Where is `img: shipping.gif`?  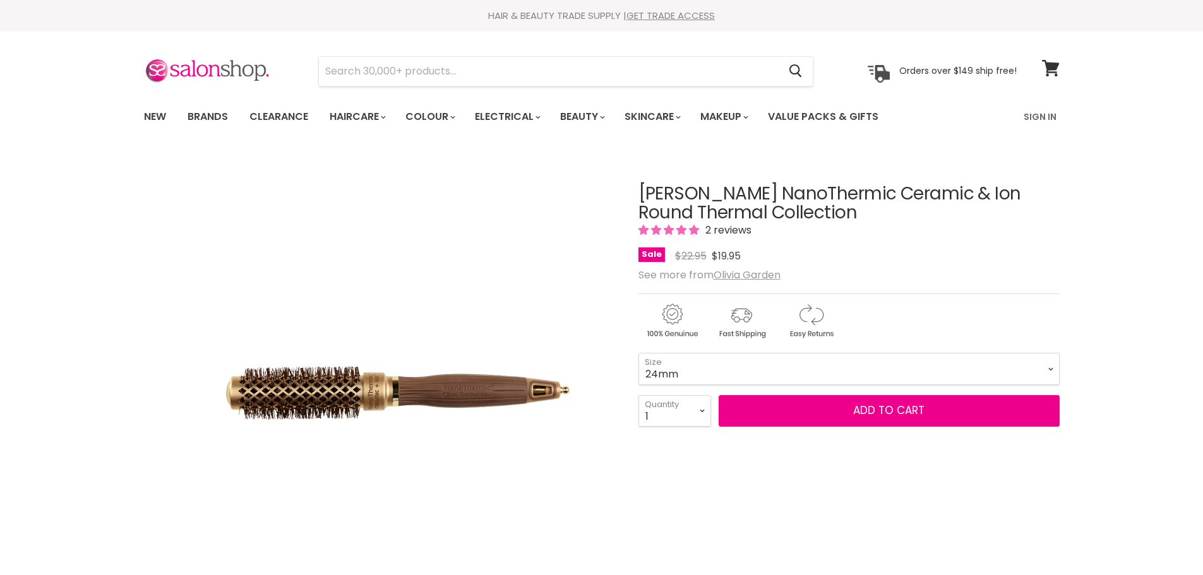 img: shipping.gif is located at coordinates (742, 321).